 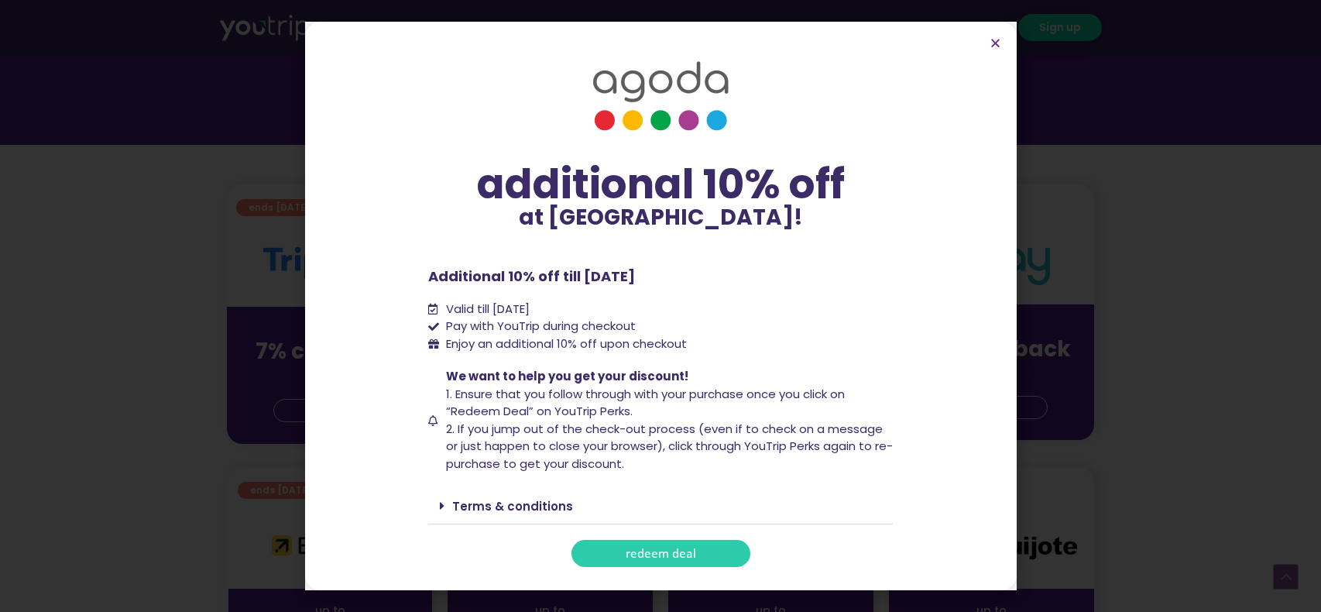 What do you see at coordinates (566, 343) in the screenshot?
I see `span: Enjoy an additional 10% off upon checkout` at bounding box center [566, 343].